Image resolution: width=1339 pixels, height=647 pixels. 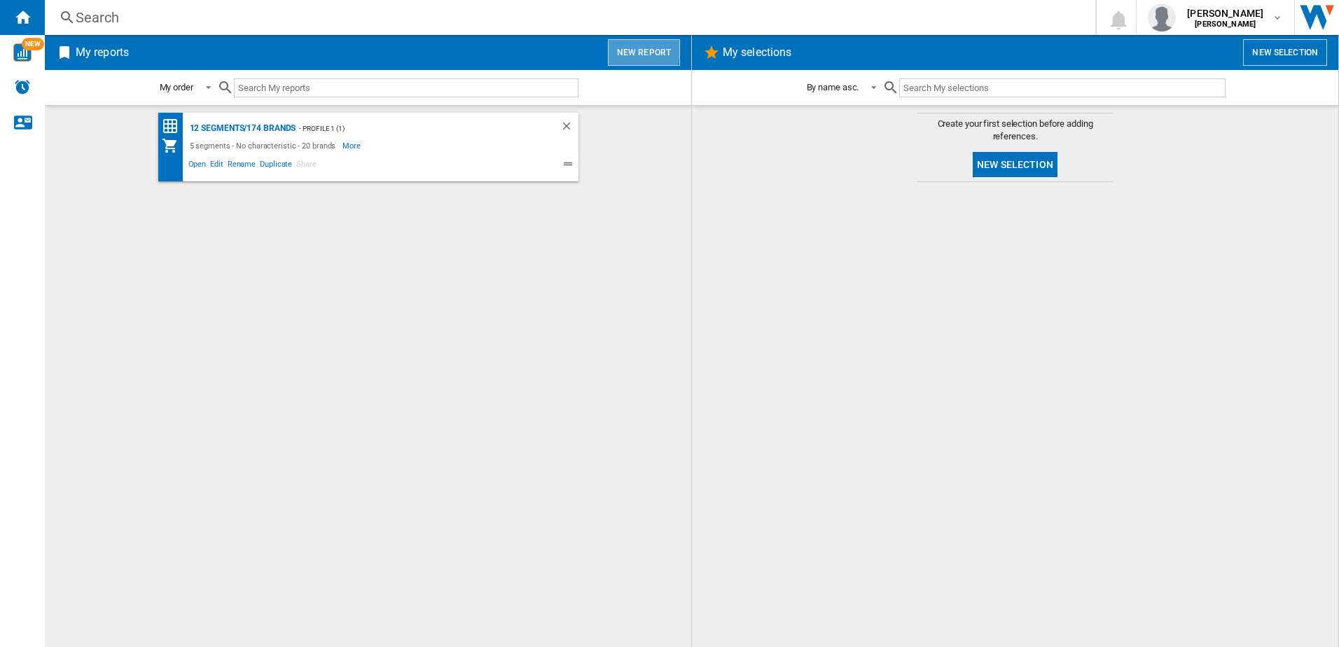 I want to click on span: Duplicate, so click(x=276, y=166).